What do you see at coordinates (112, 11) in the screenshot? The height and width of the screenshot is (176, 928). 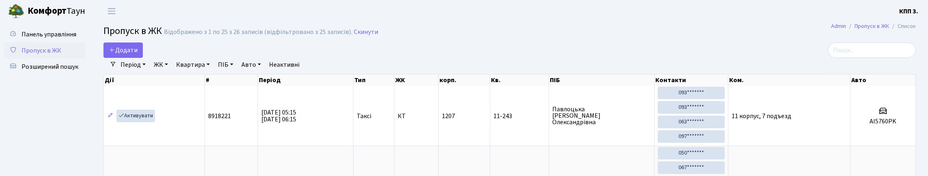 I see `button: Переключити навігацію` at bounding box center [112, 11].